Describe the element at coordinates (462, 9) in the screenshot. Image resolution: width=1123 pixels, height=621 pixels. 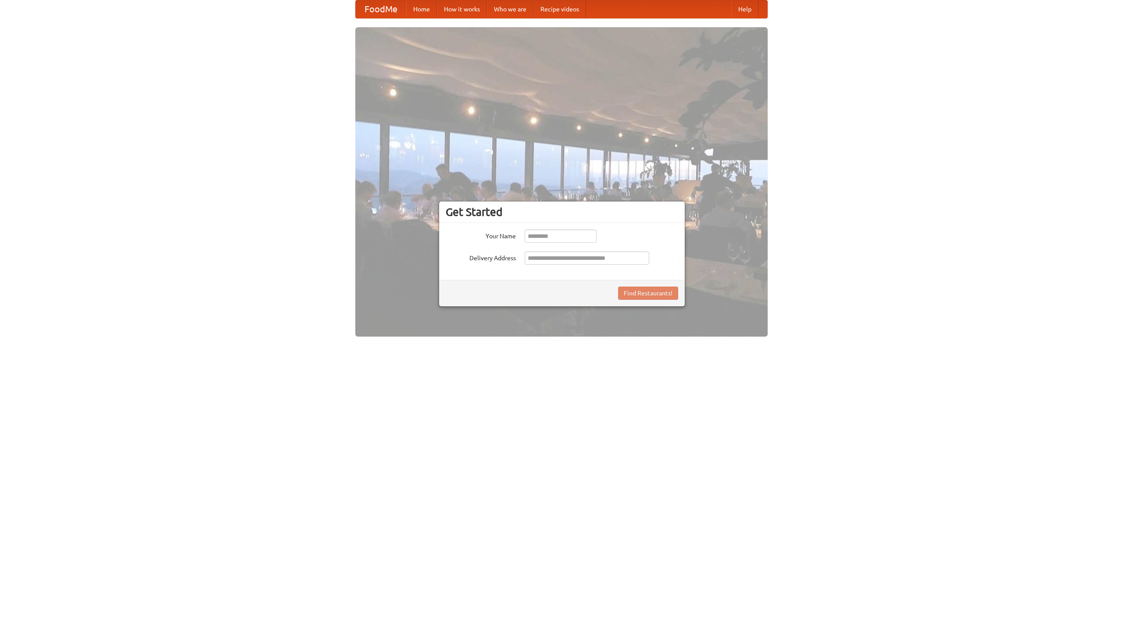
I see `a: How it works` at that location.